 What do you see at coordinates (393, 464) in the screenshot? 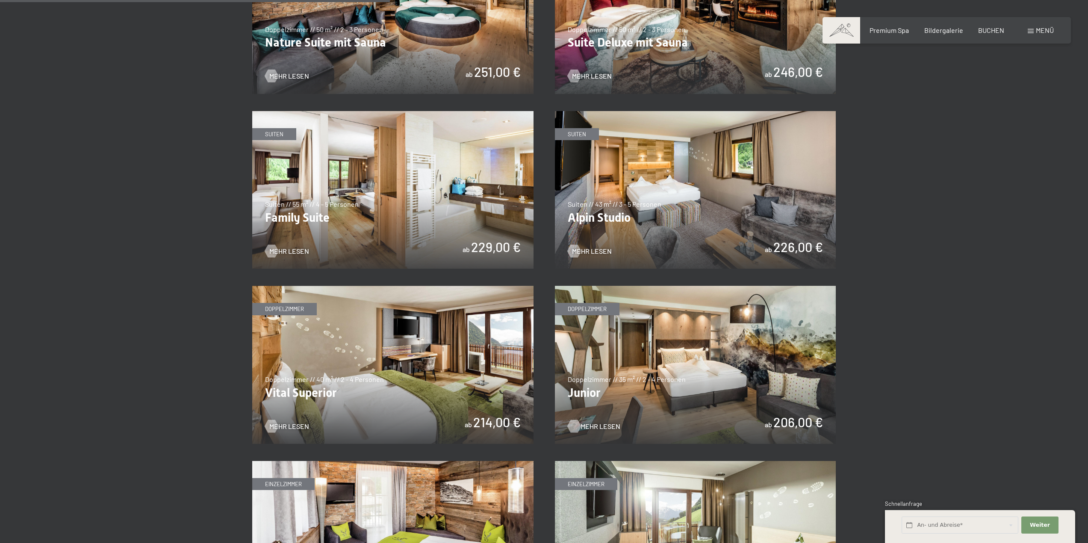
I see `a: Single Alpin` at bounding box center [393, 464].